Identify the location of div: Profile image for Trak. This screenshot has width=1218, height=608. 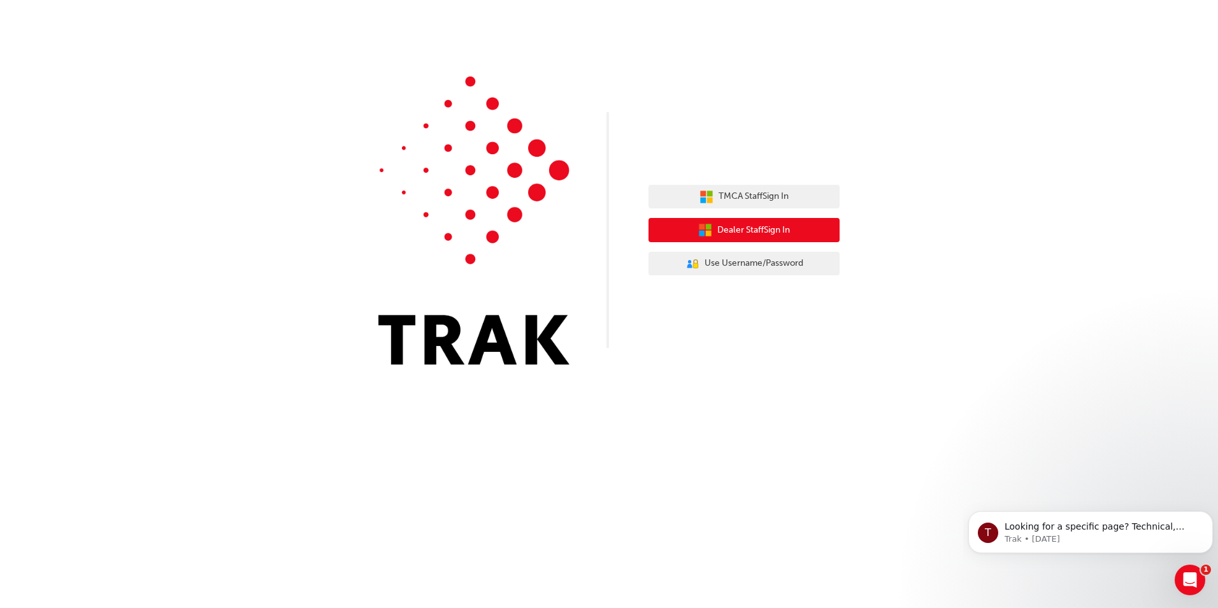
(25, 48).